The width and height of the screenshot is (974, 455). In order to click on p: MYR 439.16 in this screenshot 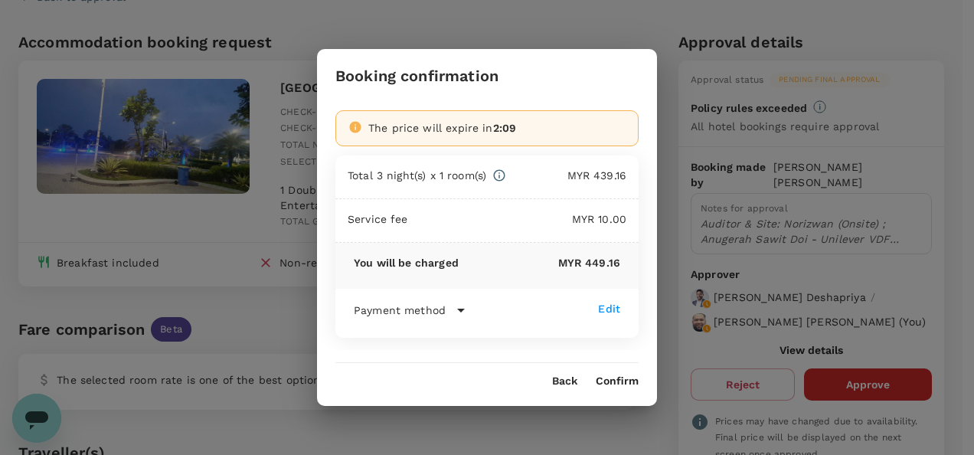, I will do `click(566, 175)`.